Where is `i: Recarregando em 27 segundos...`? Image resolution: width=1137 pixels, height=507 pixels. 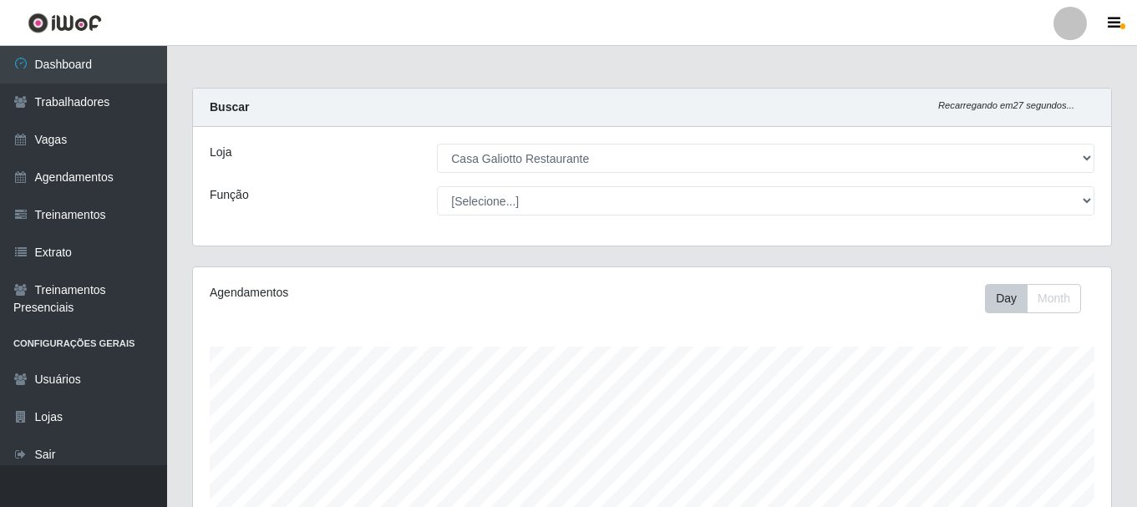 i: Recarregando em 27 segundos... is located at coordinates (1005, 105).